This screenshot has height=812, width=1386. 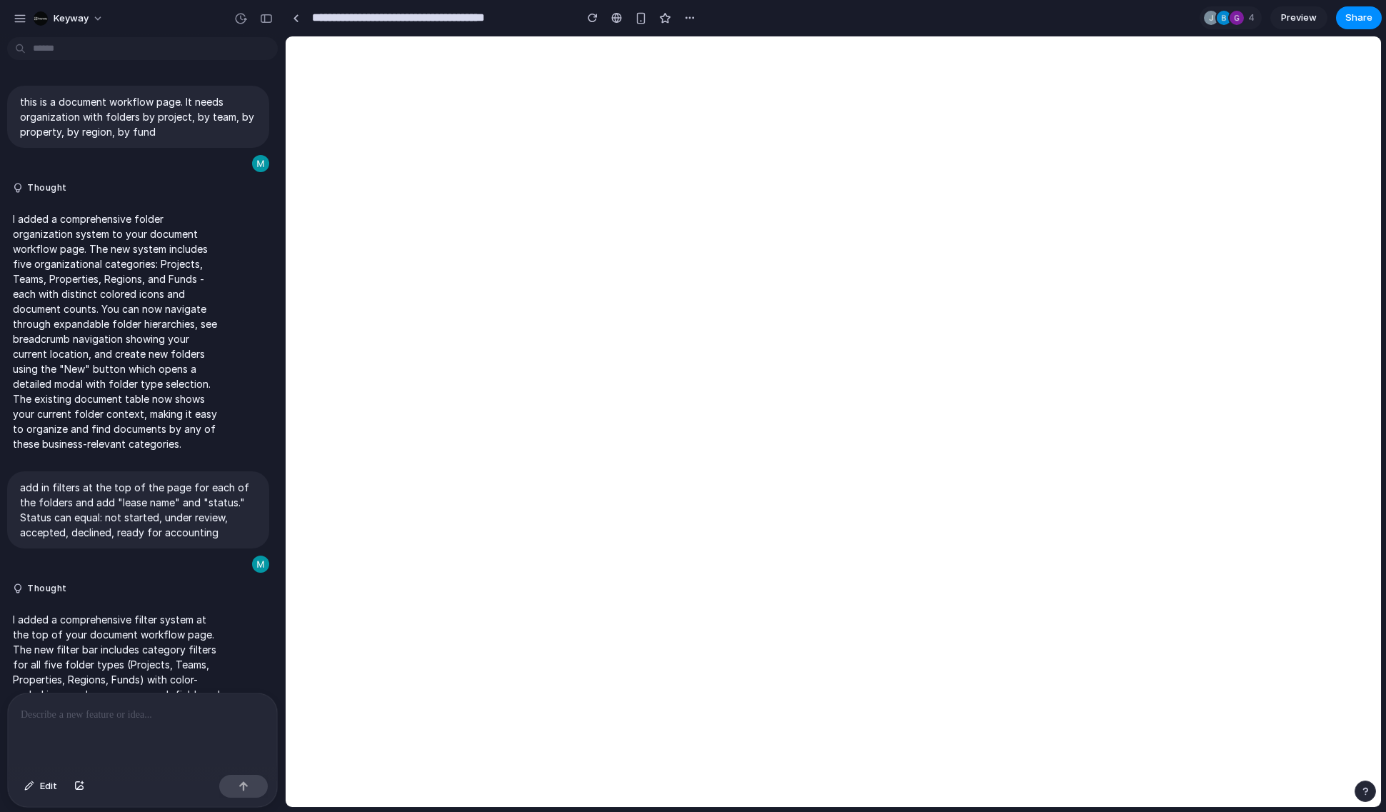 I want to click on button: Edit, so click(x=41, y=786).